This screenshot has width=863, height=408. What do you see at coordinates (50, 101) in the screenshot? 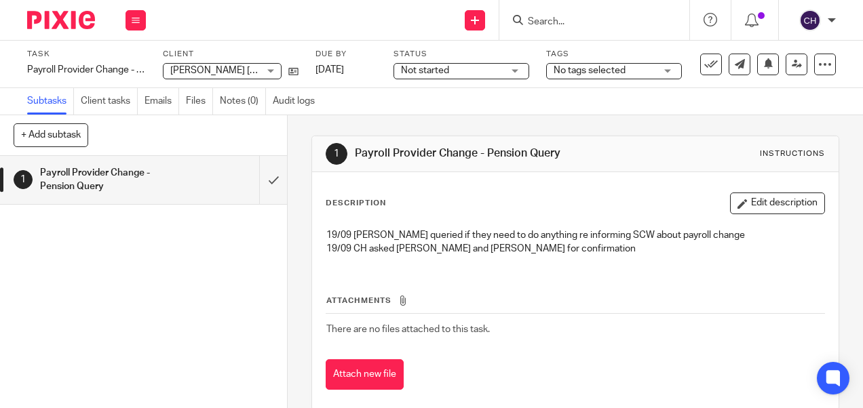
I see `a: Subtasks` at bounding box center [50, 101].